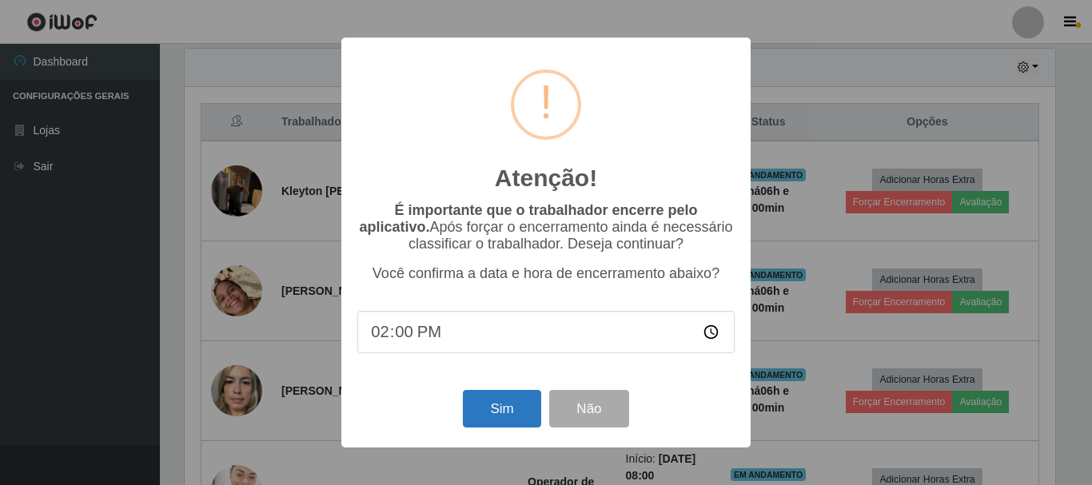  Describe the element at coordinates (528, 218) in the screenshot. I see `b: É importante que o trabalhador encerre pelo aplicativo.` at that location.